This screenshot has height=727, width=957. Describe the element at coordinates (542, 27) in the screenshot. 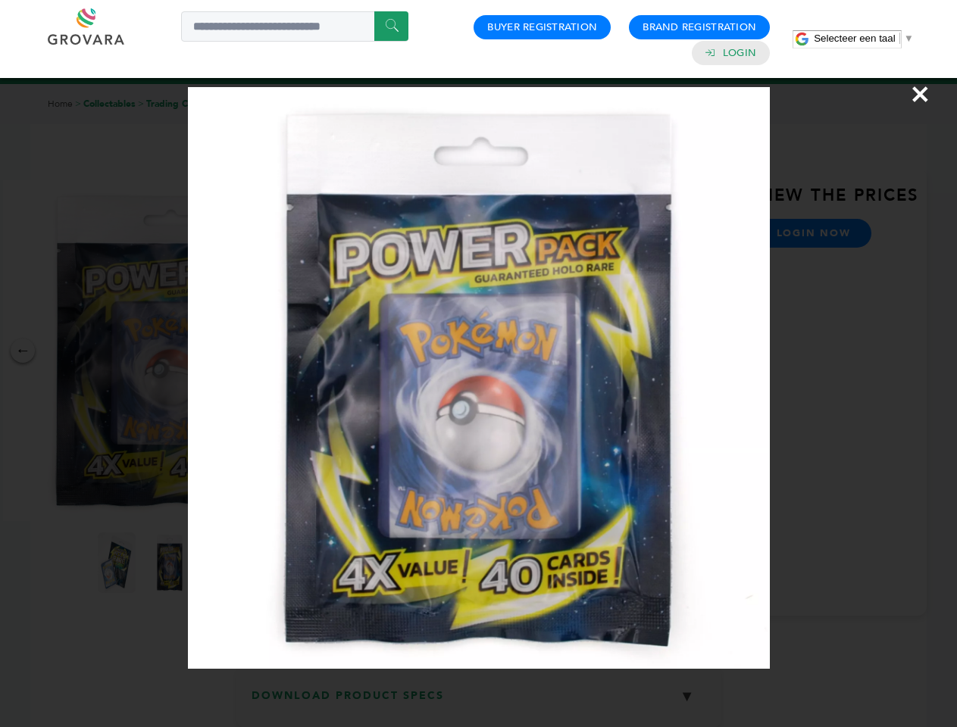

I see `a: Buyer Registration` at that location.